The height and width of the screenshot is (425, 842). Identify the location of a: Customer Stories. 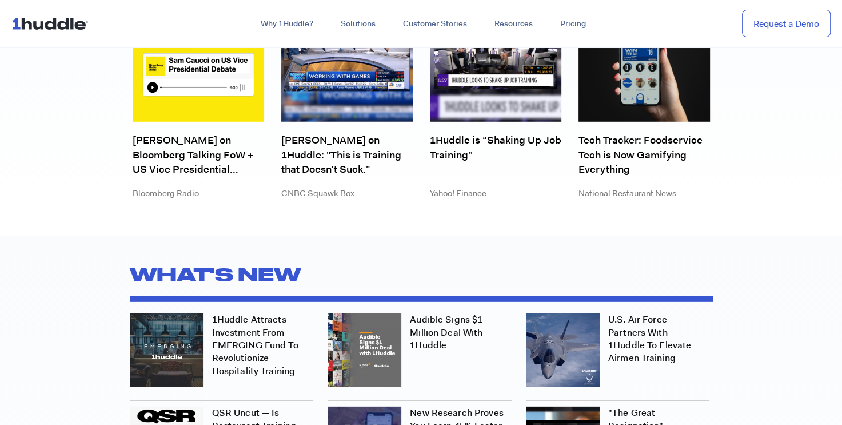
(435, 24).